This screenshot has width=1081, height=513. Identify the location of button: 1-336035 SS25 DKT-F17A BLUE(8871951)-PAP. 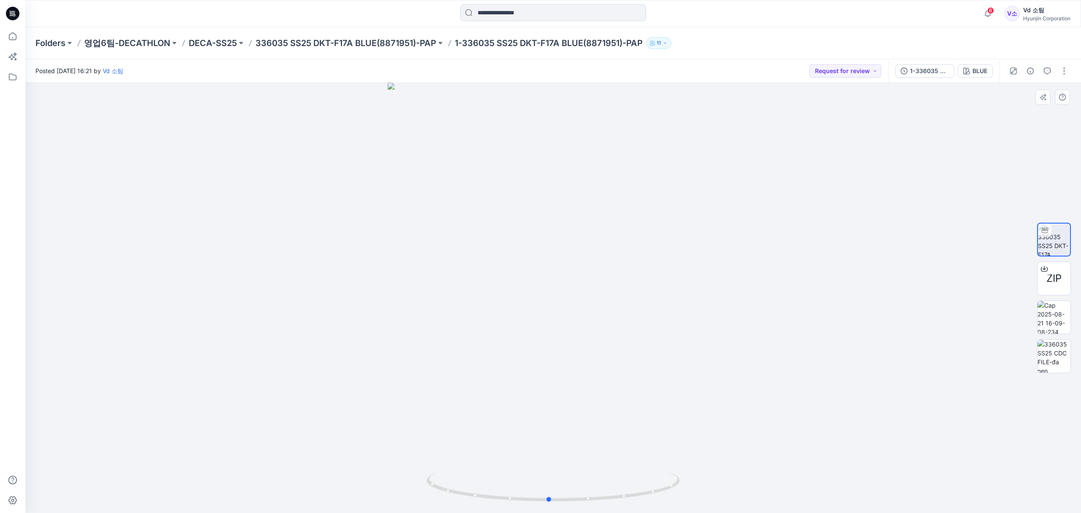
(925, 71).